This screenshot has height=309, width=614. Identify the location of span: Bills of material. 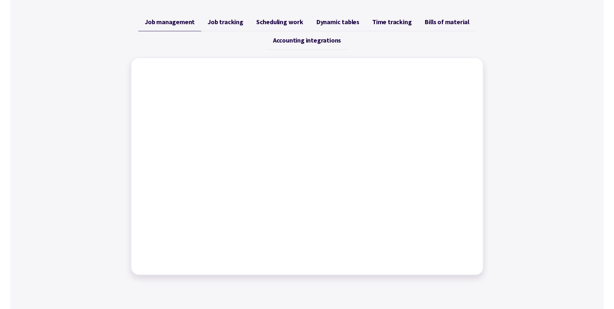
(447, 22).